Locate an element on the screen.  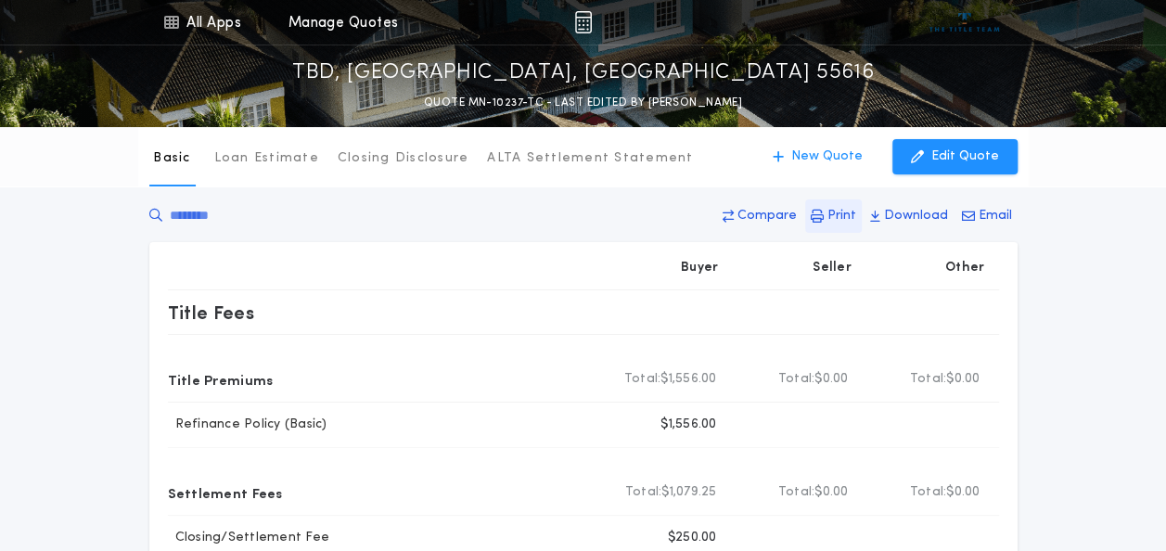
p: Download is located at coordinates (915, 216).